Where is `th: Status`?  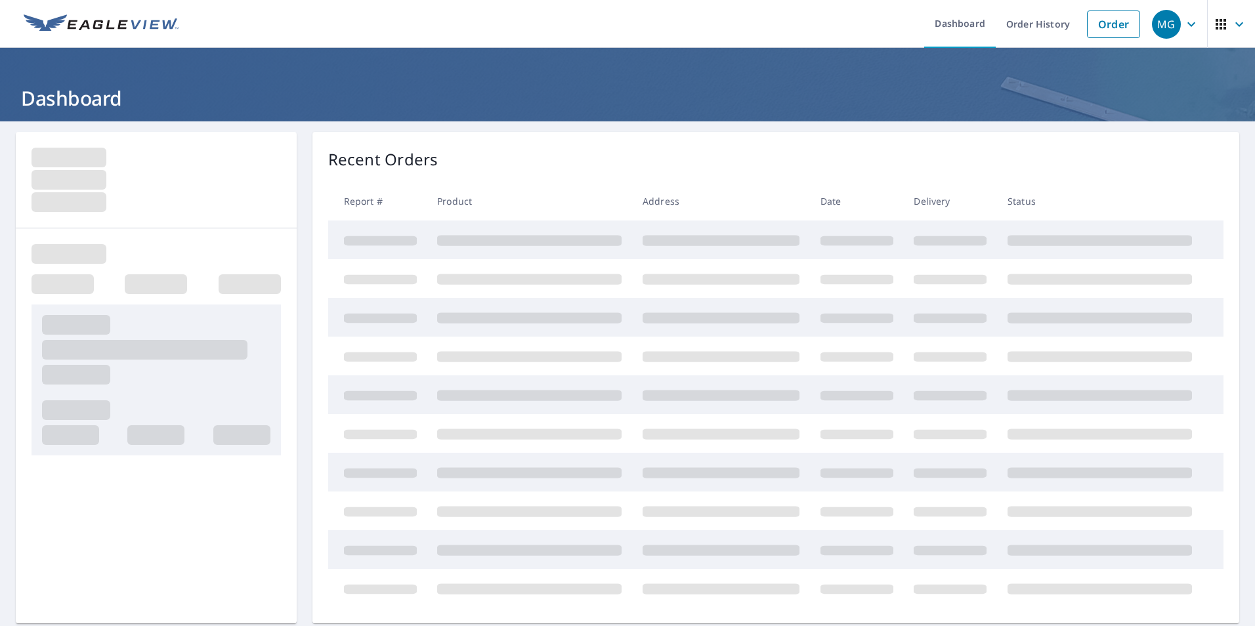
th: Status is located at coordinates (1100, 201).